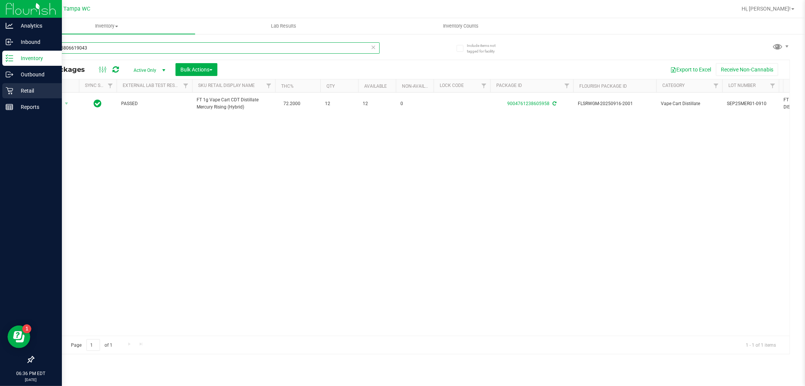  What do you see at coordinates (36, 26) in the screenshot?
I see `p: Analytics` at bounding box center [36, 26].